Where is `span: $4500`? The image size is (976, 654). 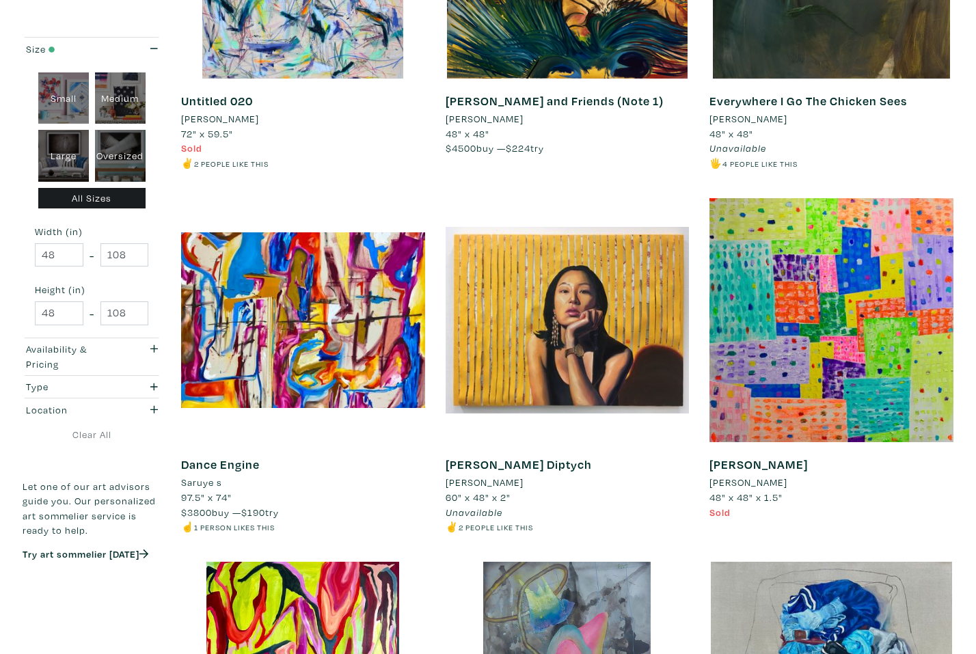
span: $4500 is located at coordinates (461, 148).